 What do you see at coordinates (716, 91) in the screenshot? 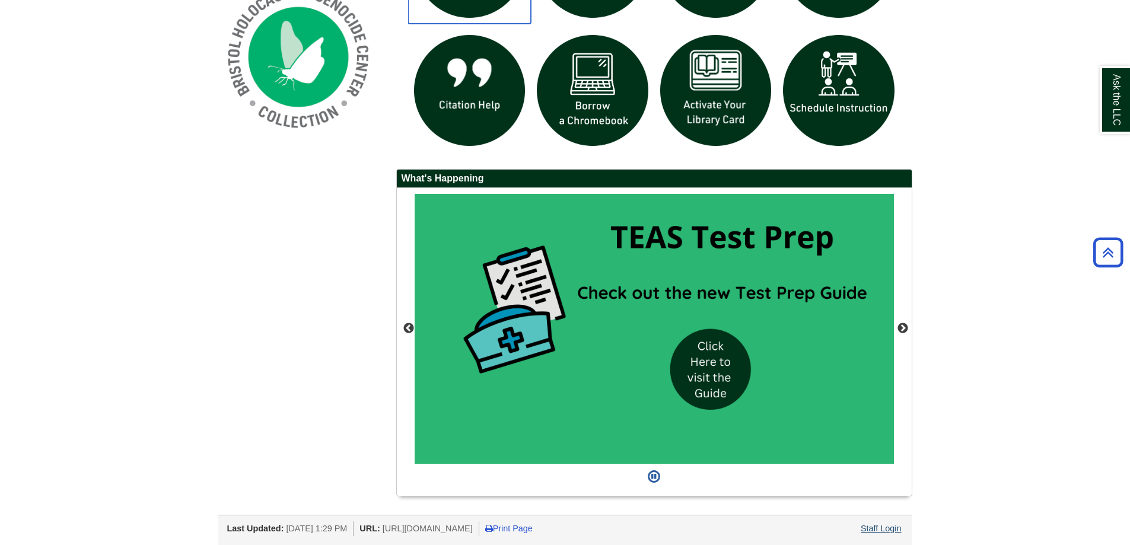
I see `img: activate Library Card icon links to form to activate student ID into library card` at bounding box center [716, 91].